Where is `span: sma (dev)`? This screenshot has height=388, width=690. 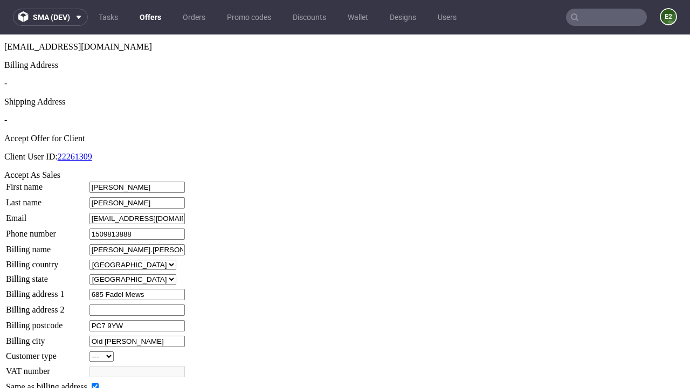
span: sma (dev) is located at coordinates (51, 17).